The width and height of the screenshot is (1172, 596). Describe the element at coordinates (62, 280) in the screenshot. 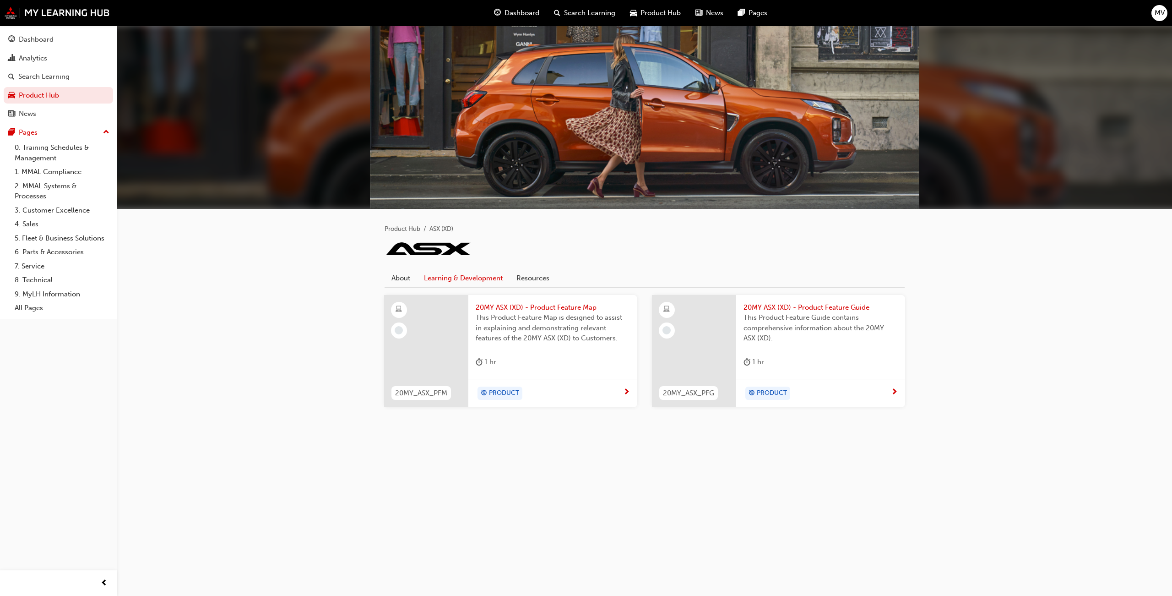

I see `a: 8. Technical` at that location.